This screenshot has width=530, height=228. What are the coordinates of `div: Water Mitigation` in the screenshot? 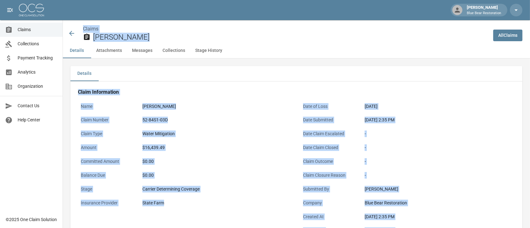 It's located at (216, 134).